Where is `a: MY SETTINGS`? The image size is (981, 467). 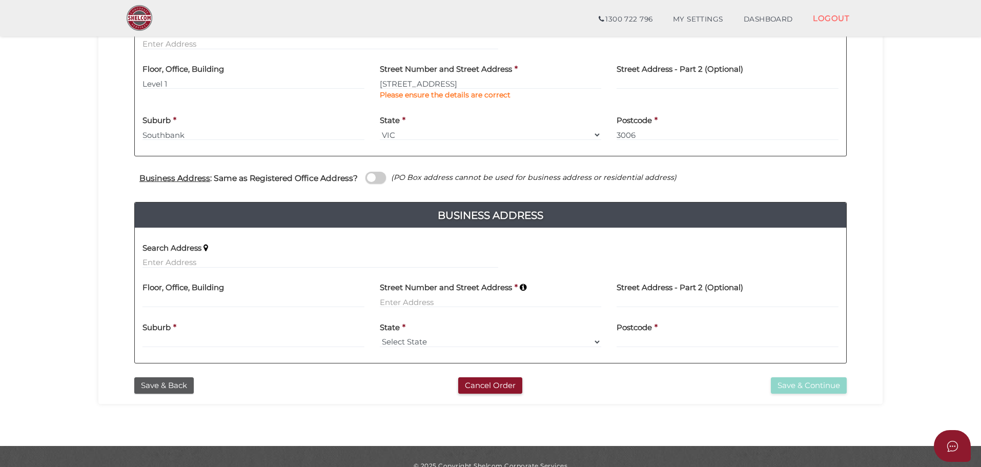
a: MY SETTINGS is located at coordinates (698, 19).